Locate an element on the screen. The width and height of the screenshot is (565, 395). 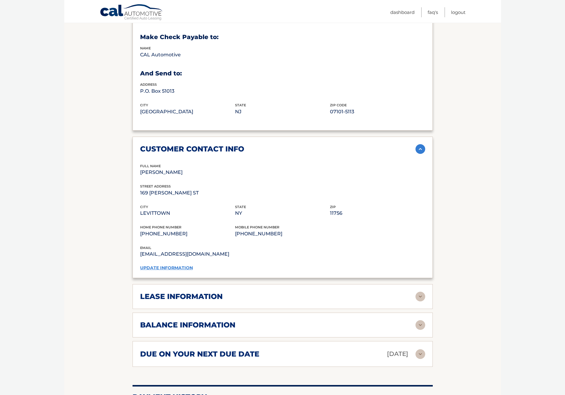
p: 11756 is located at coordinates (377, 213).